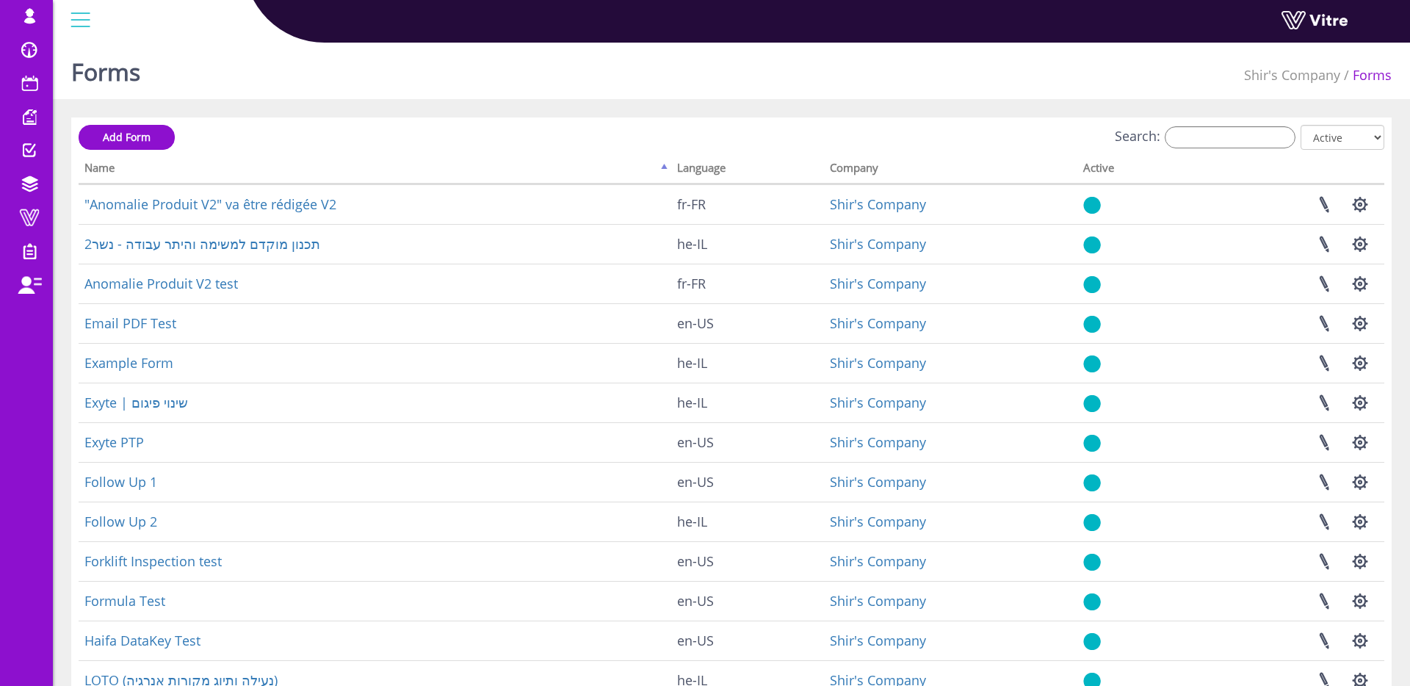 Image resolution: width=1410 pixels, height=686 pixels. I want to click on h1: Forms, so click(106, 68).